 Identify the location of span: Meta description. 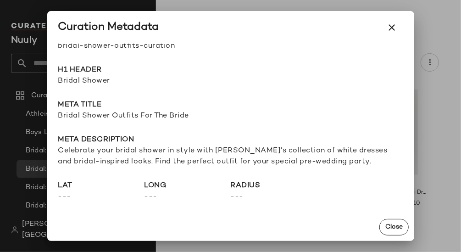
(231, 140).